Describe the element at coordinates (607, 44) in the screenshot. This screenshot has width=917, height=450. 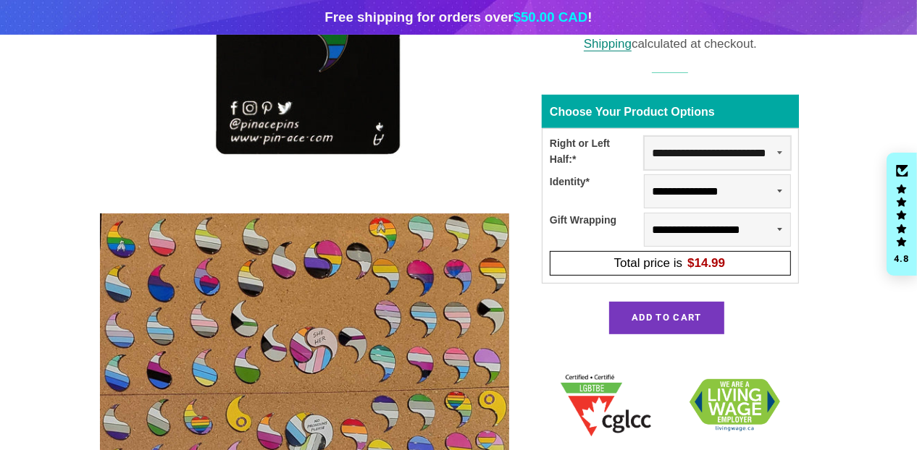
I see `a: Shipping` at that location.